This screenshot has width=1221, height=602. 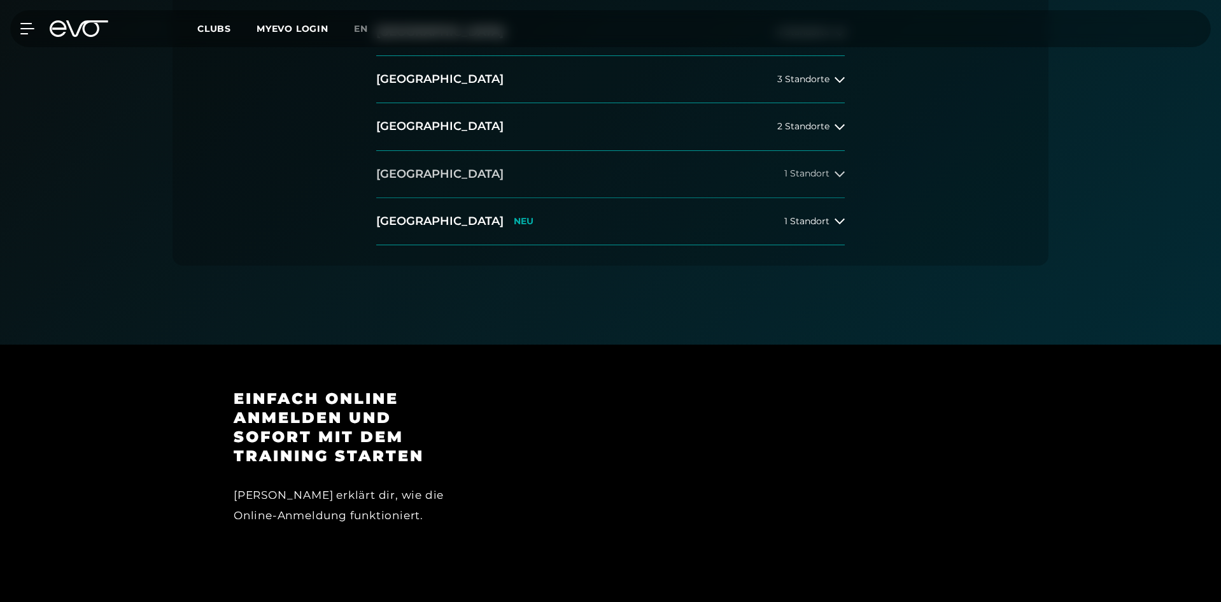 I want to click on span: Clubs, so click(x=214, y=29).